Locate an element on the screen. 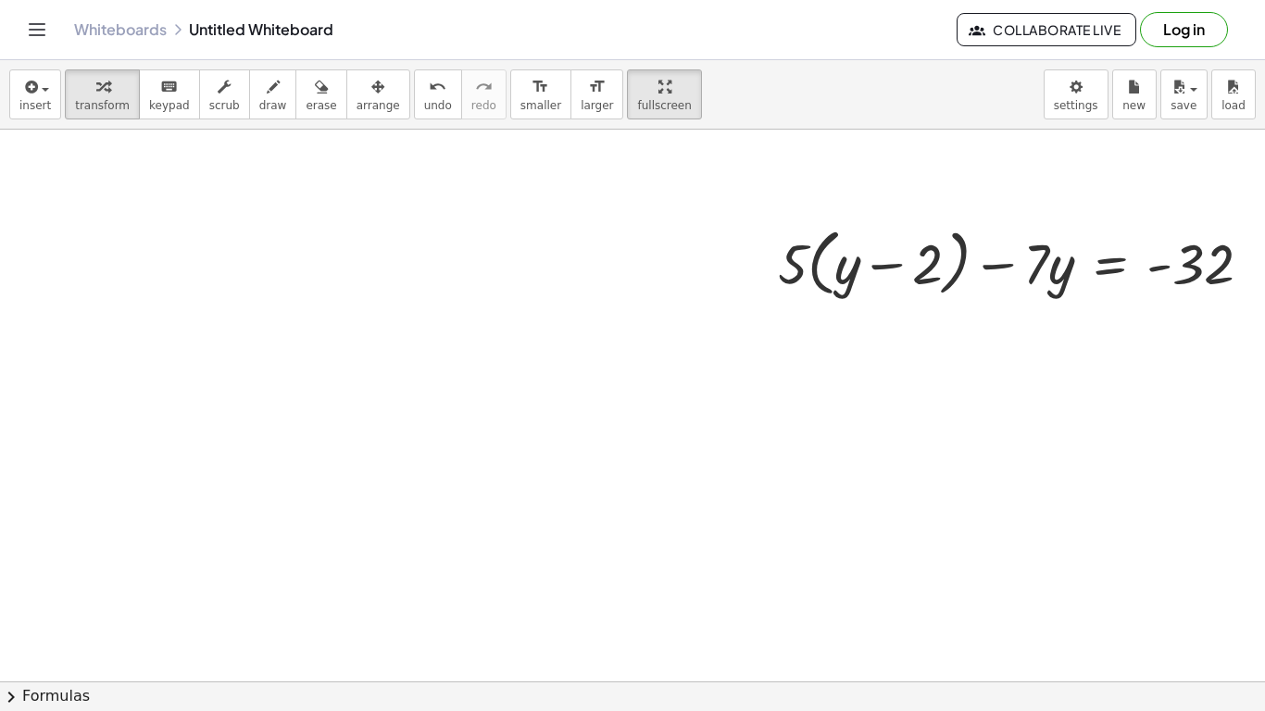 This screenshot has width=1265, height=711. button: Collaborate Live is located at coordinates (1046, 30).